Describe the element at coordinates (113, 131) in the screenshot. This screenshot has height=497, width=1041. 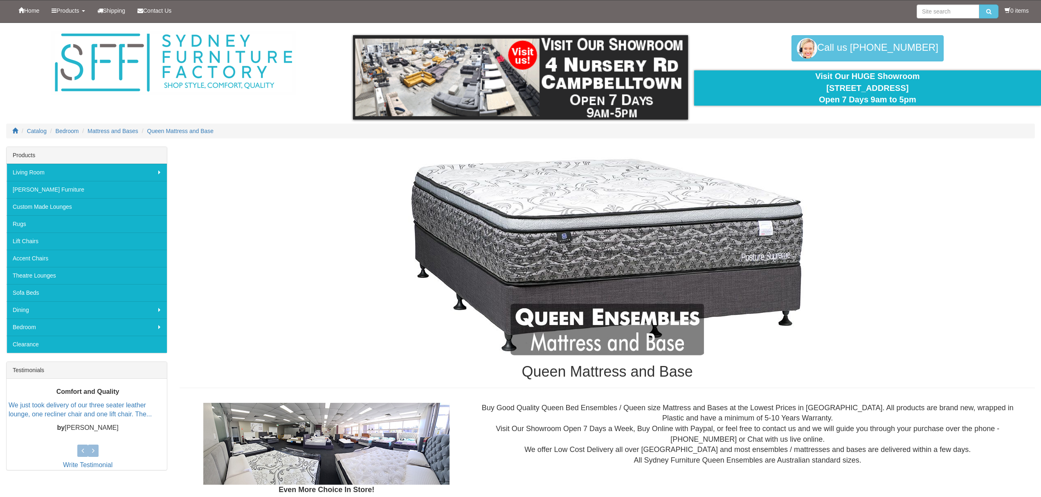
I see `span: Mattress and Bases` at that location.